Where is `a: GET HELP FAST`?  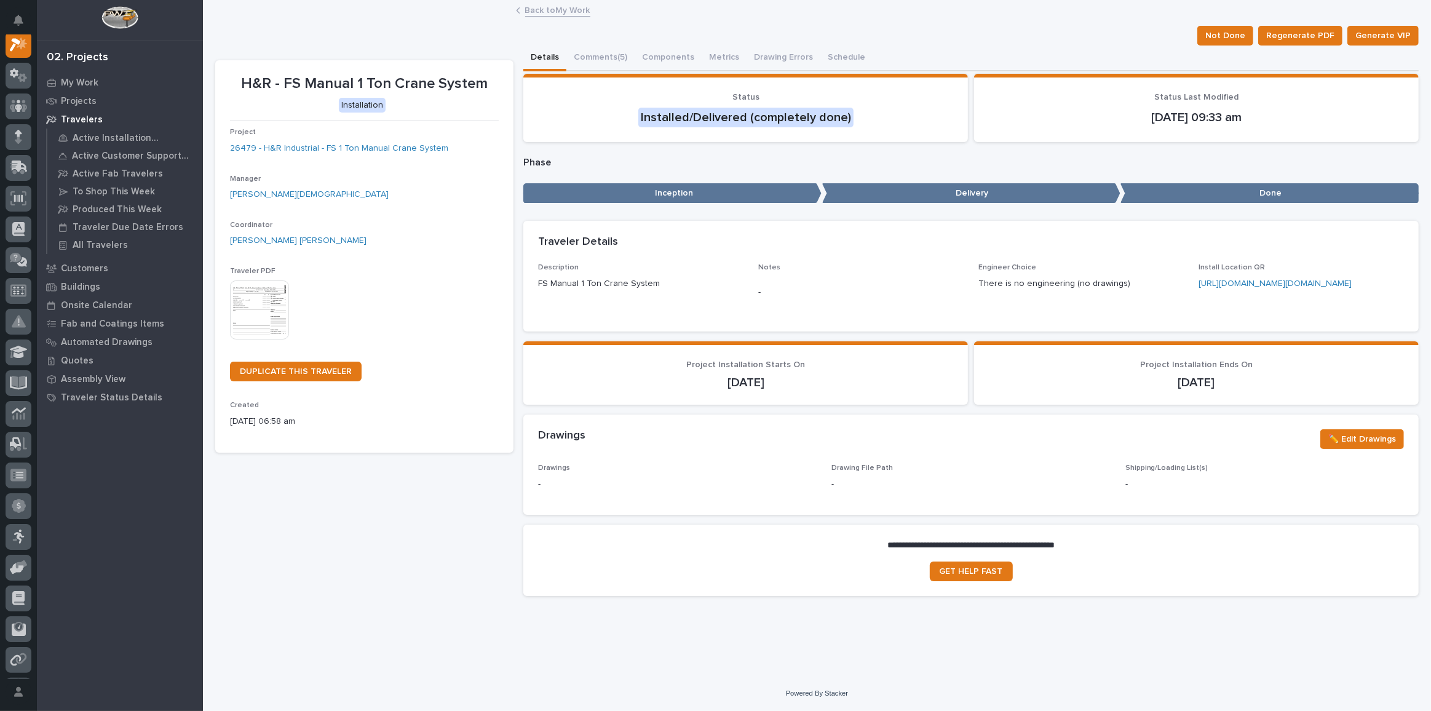
a: GET HELP FAST is located at coordinates (971, 571).